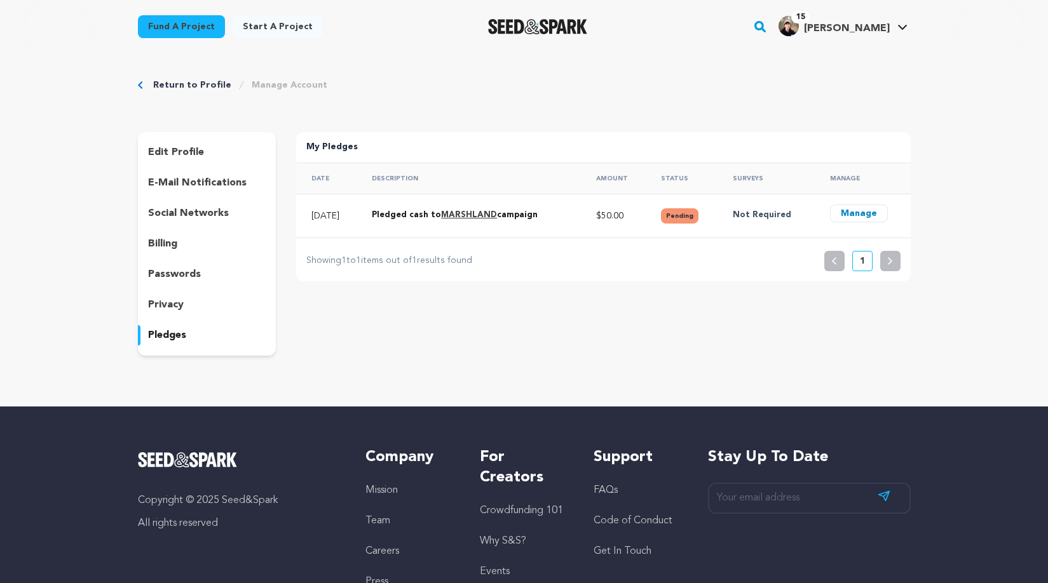 This screenshot has width=1048, height=583. What do you see at coordinates (858, 213) in the screenshot?
I see `button: Manage` at bounding box center [858, 213].